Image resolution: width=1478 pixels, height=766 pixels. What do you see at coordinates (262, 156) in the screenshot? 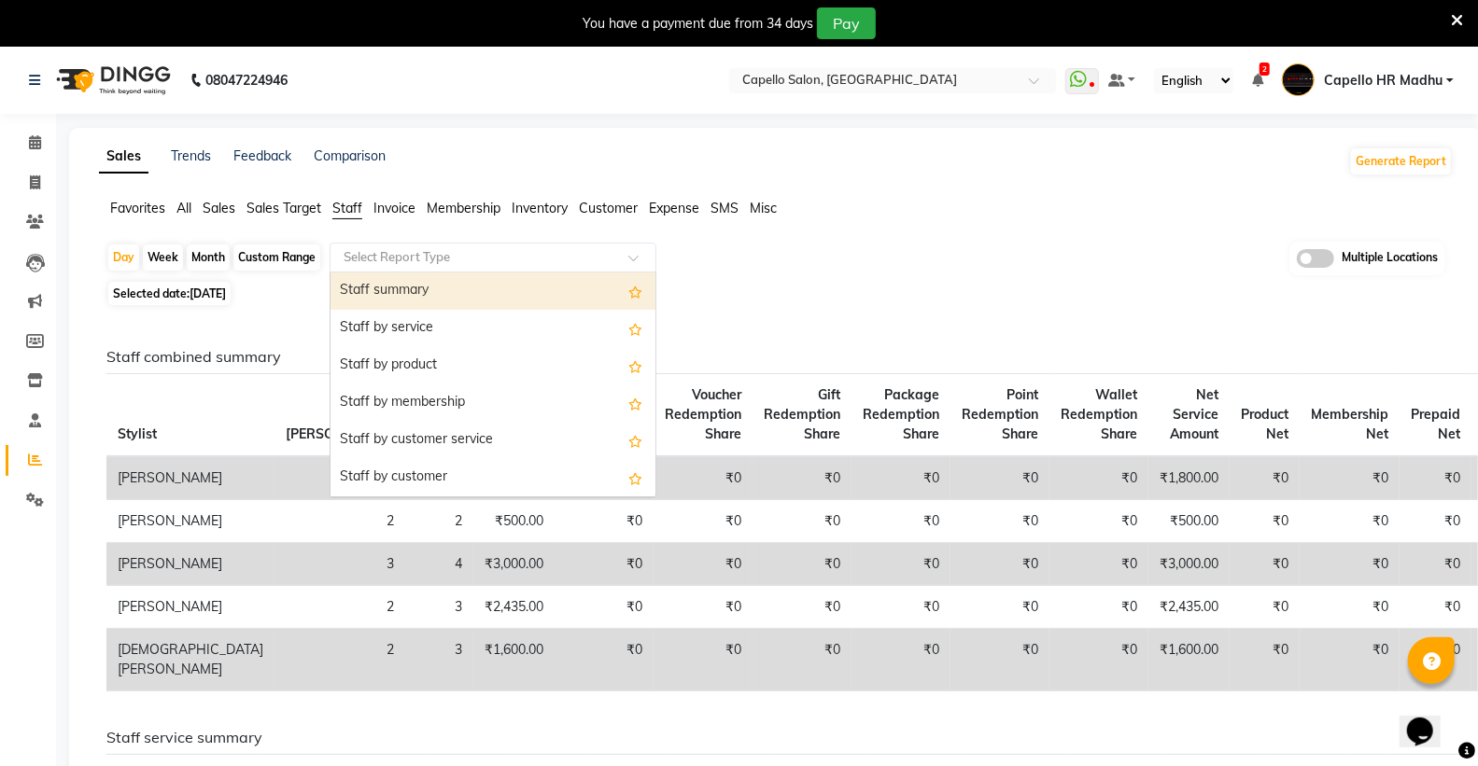
I see `a: Feedback` at bounding box center [262, 156].